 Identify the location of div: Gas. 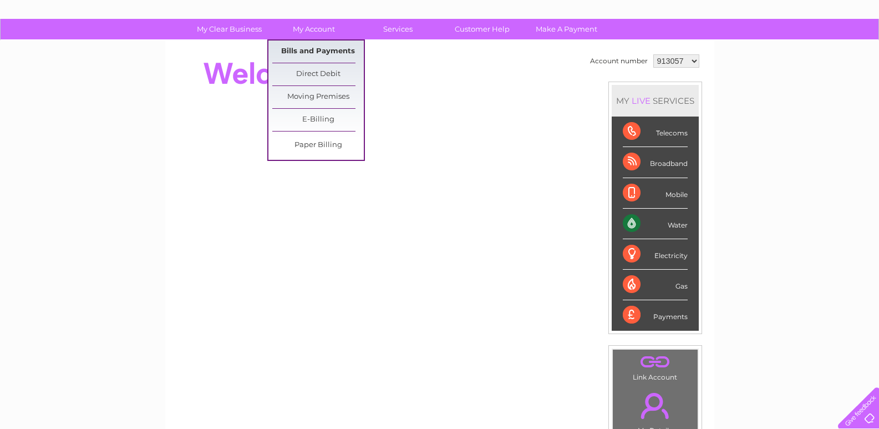
(655, 285).